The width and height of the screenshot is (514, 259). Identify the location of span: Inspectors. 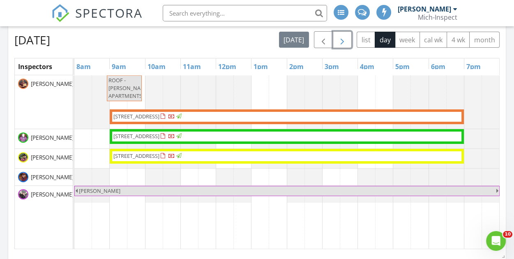
(35, 67).